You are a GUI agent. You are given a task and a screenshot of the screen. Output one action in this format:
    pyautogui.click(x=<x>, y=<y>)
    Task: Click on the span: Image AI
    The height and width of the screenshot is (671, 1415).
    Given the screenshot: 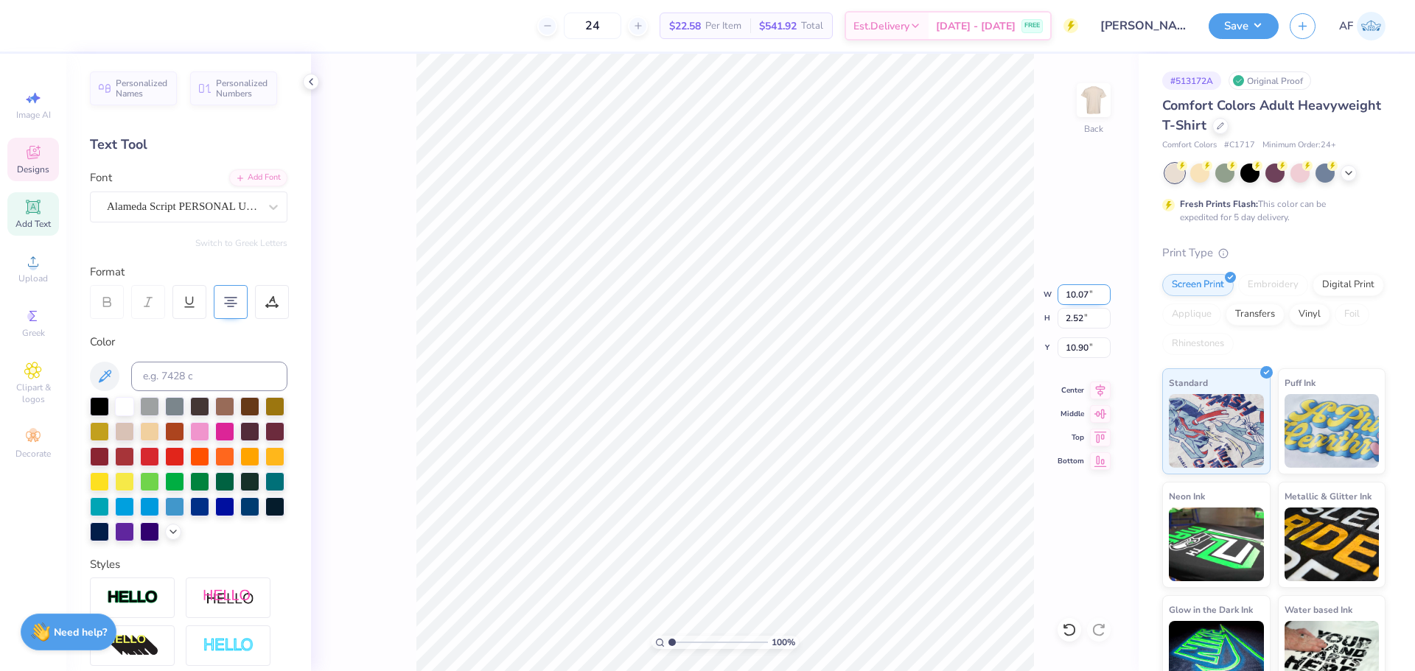 What is the action you would take?
    pyautogui.click(x=33, y=115)
    